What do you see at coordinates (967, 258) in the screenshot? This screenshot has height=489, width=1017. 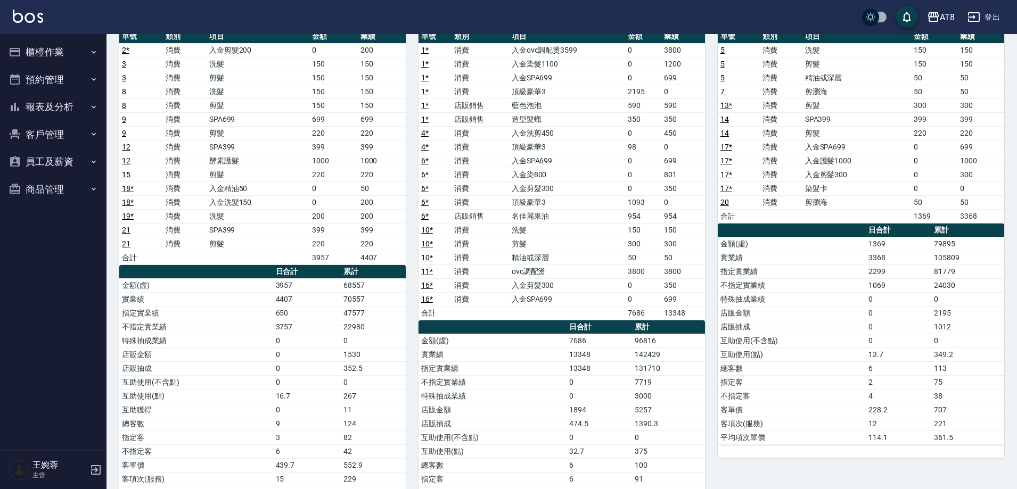 I see `td: 105809` at bounding box center [967, 258].